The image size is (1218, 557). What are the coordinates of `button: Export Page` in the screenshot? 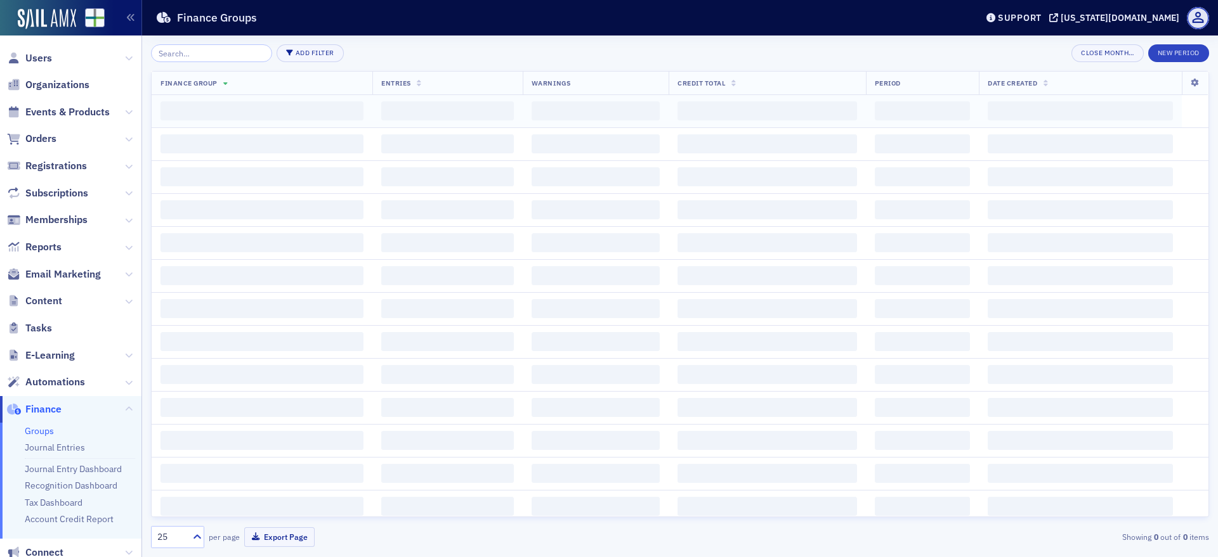 It's located at (279, 537).